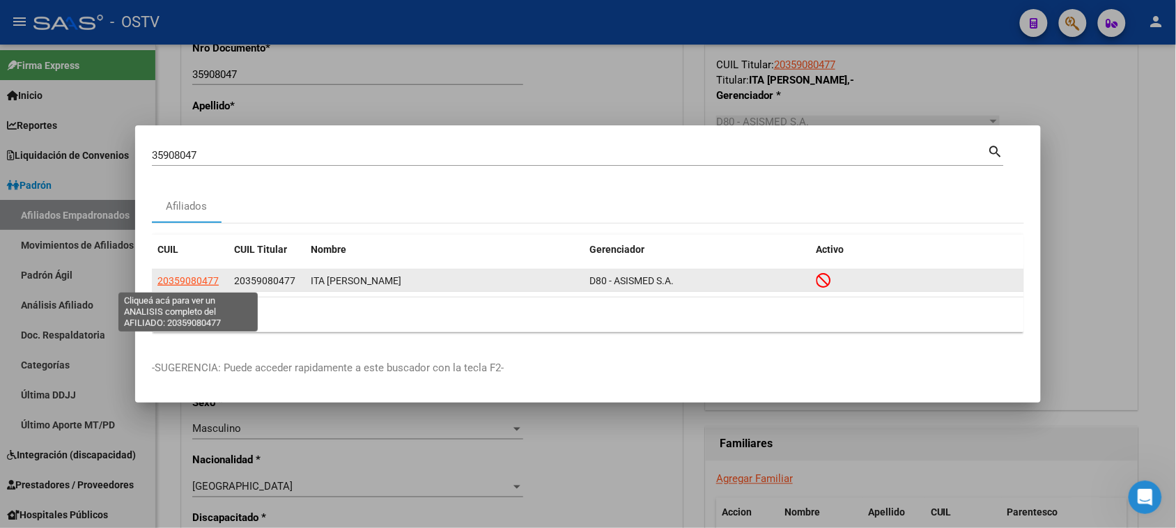  What do you see at coordinates (588, 315) in the screenshot?
I see `div: 1 total` at bounding box center [588, 315].